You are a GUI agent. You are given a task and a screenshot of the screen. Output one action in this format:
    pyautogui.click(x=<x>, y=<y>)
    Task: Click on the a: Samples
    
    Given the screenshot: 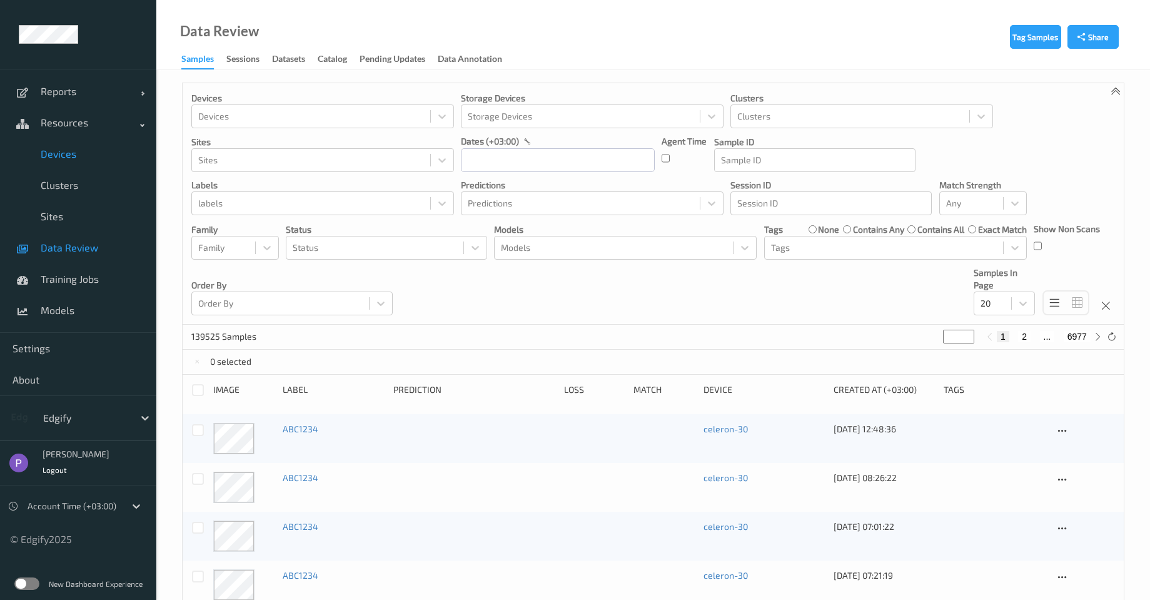 What is the action you would take?
    pyautogui.click(x=204, y=60)
    